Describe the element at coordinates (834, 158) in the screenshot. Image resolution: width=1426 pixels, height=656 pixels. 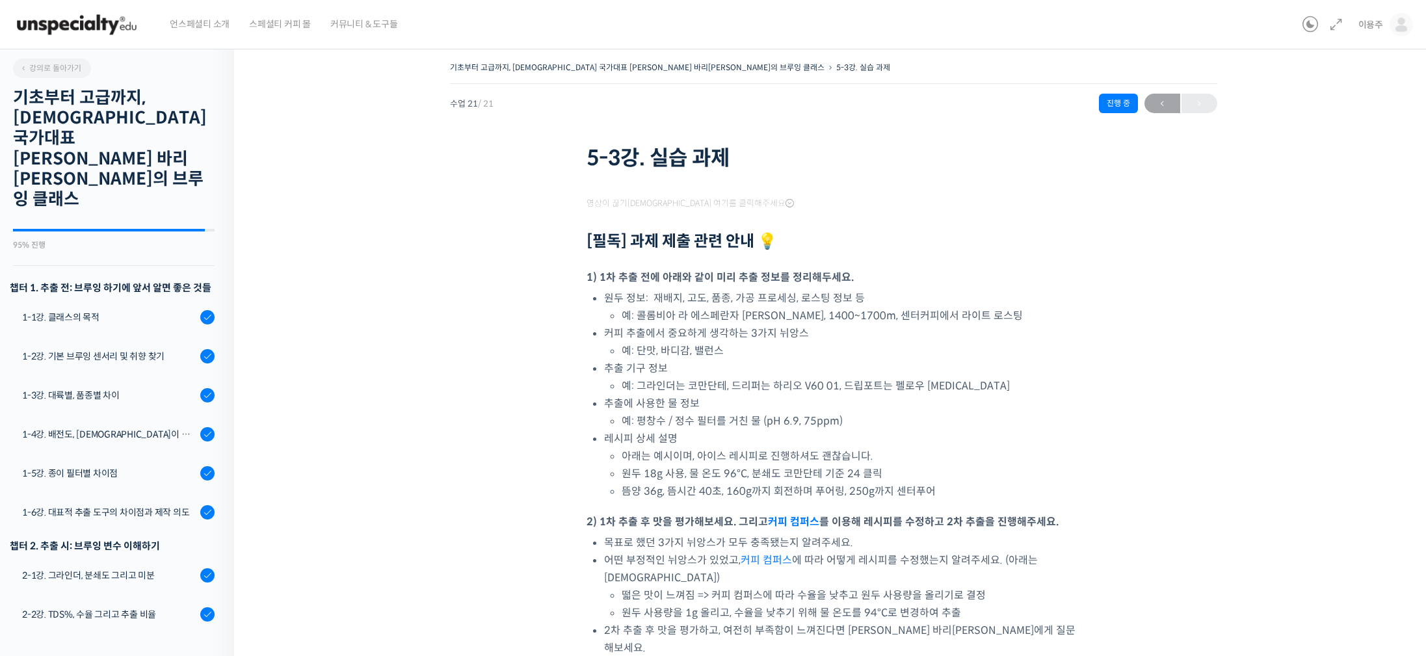
I see `h1: 5-3강. 실습 과제` at that location.